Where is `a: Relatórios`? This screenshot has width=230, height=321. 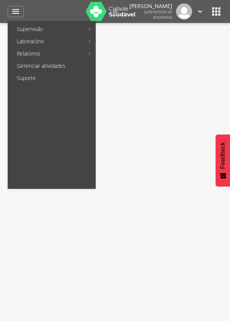 a: Relatórios is located at coordinates (46, 54).